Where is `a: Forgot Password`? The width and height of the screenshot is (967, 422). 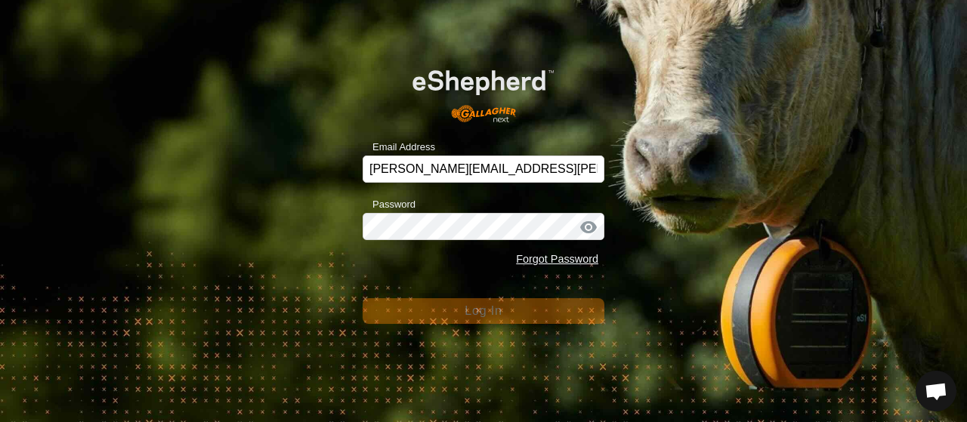 a: Forgot Password is located at coordinates (557, 259).